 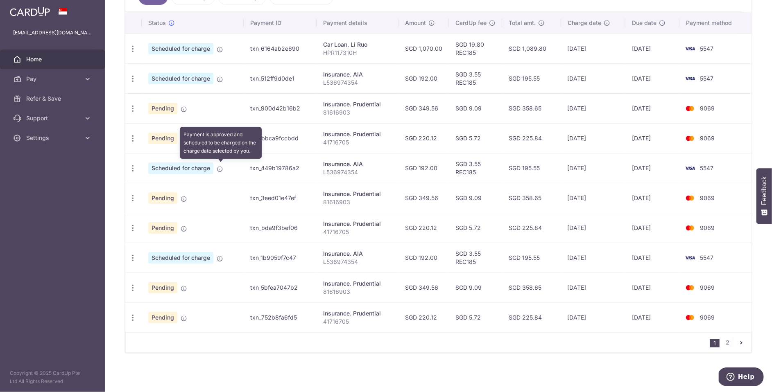 I want to click on p: HPR117310H, so click(x=357, y=53).